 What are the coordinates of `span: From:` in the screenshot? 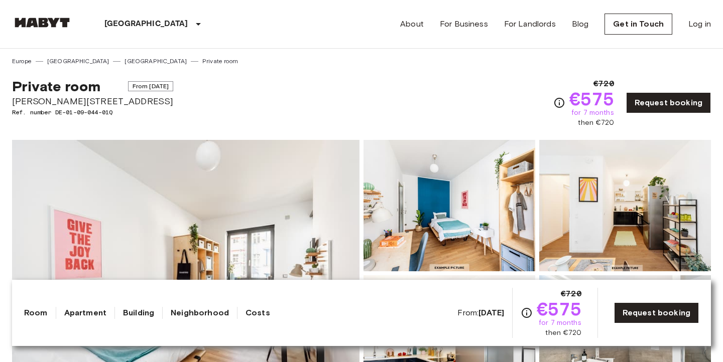 It's located at (480, 313).